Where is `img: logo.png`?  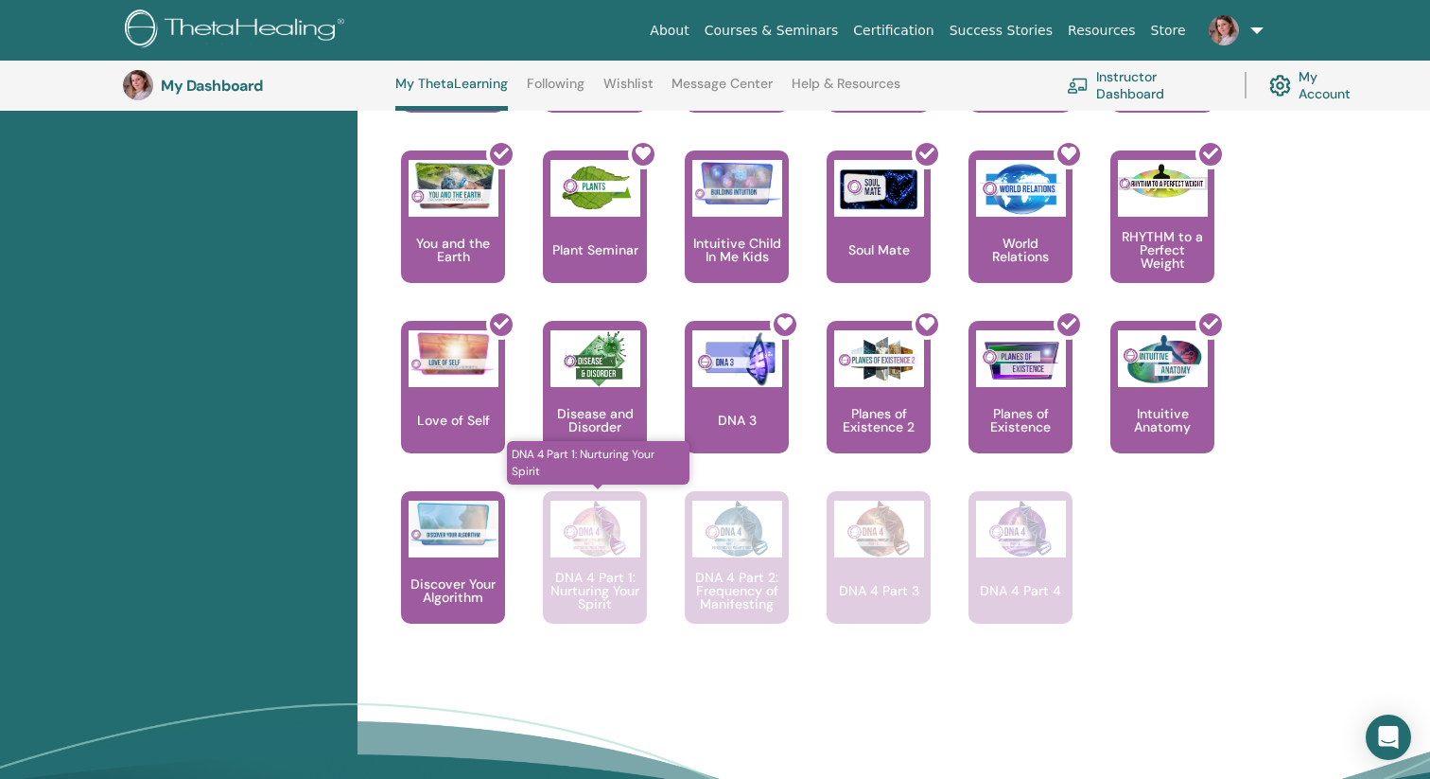
img: logo.png is located at coordinates (237, 30).